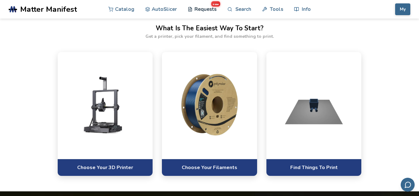 Image resolution: width=419 pixels, height=196 pixels. Describe the element at coordinates (105, 167) in the screenshot. I see `a: Choose Your 3D Printer` at that location.